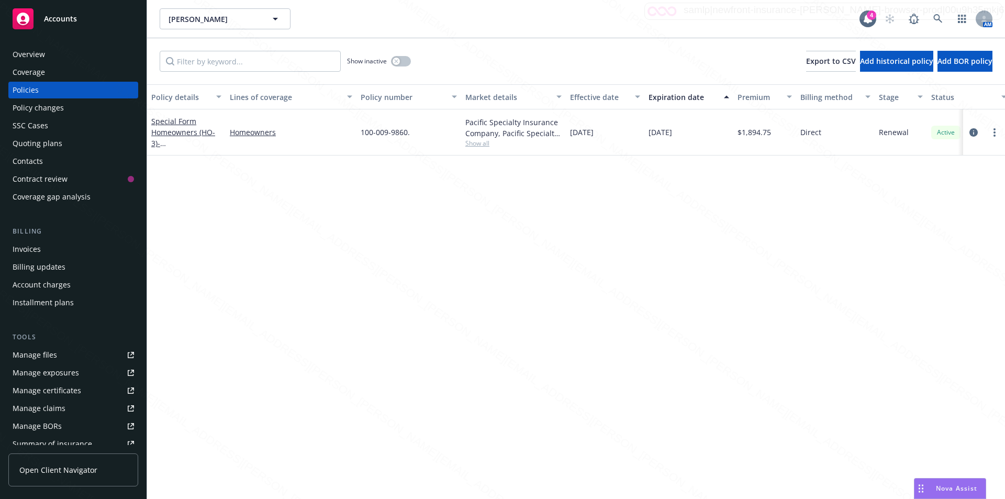 The width and height of the screenshot is (1005, 499). What do you see at coordinates (890, 19) in the screenshot?
I see `a: Start snowing` at bounding box center [890, 19].